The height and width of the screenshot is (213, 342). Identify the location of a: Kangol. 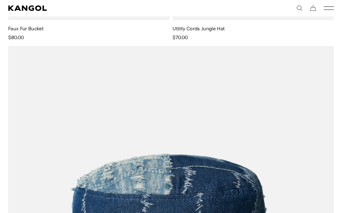
(89, 8).